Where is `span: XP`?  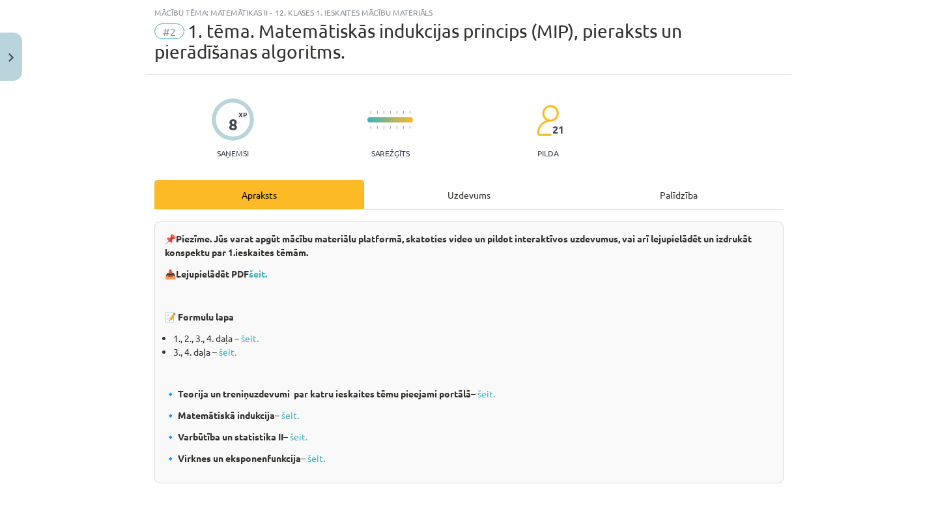 span: XP is located at coordinates (242, 114).